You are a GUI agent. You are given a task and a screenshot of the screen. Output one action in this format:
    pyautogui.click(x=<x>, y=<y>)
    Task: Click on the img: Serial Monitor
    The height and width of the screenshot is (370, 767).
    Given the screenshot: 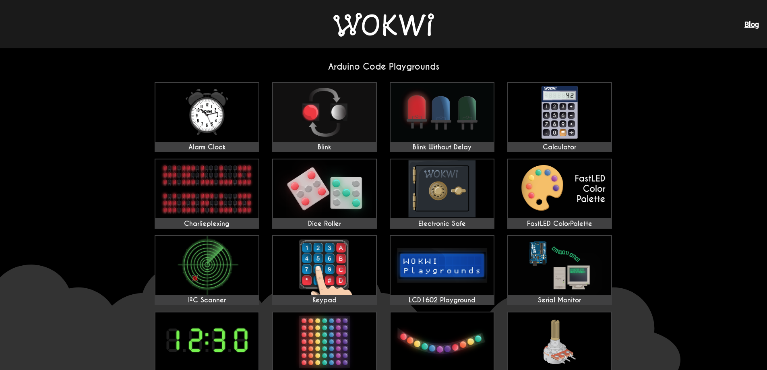 What is the action you would take?
    pyautogui.click(x=560, y=265)
    